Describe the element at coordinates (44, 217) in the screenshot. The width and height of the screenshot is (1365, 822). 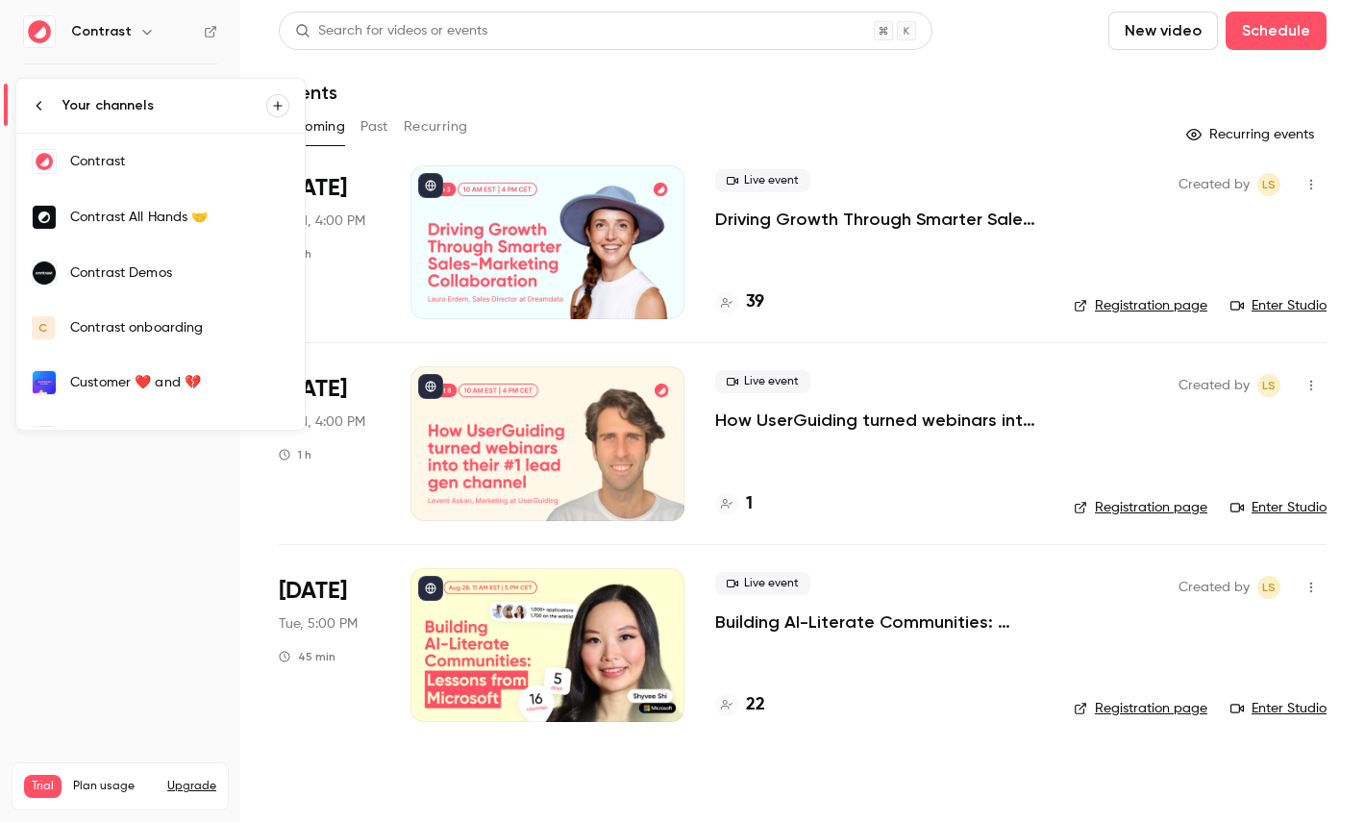
I see `img: Contrast All Hands 🤝` at that location.